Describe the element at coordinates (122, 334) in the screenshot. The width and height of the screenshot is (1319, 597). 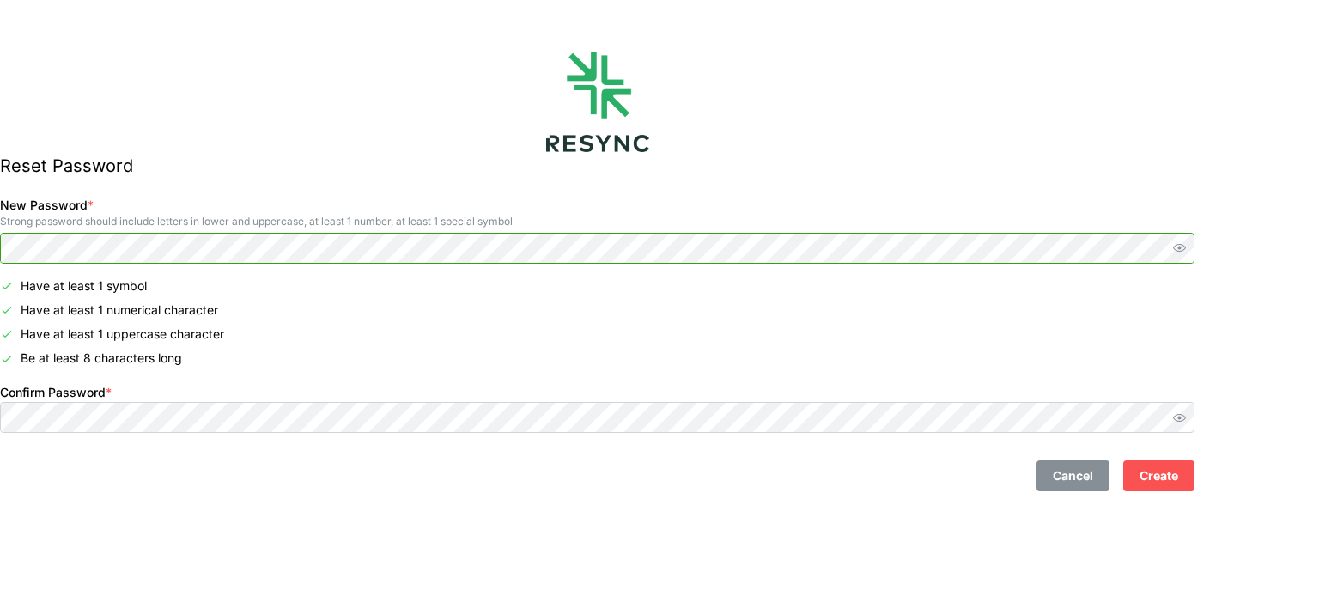
I see `p: Have at least 1 uppercase character` at that location.